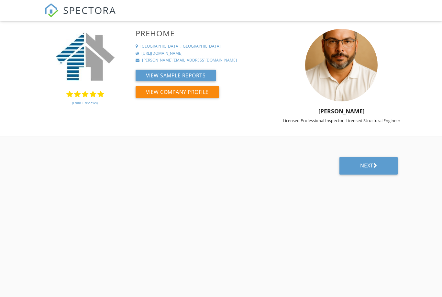  What do you see at coordinates (80, 16) in the screenshot?
I see `a: SPECTORA` at bounding box center [80, 16].